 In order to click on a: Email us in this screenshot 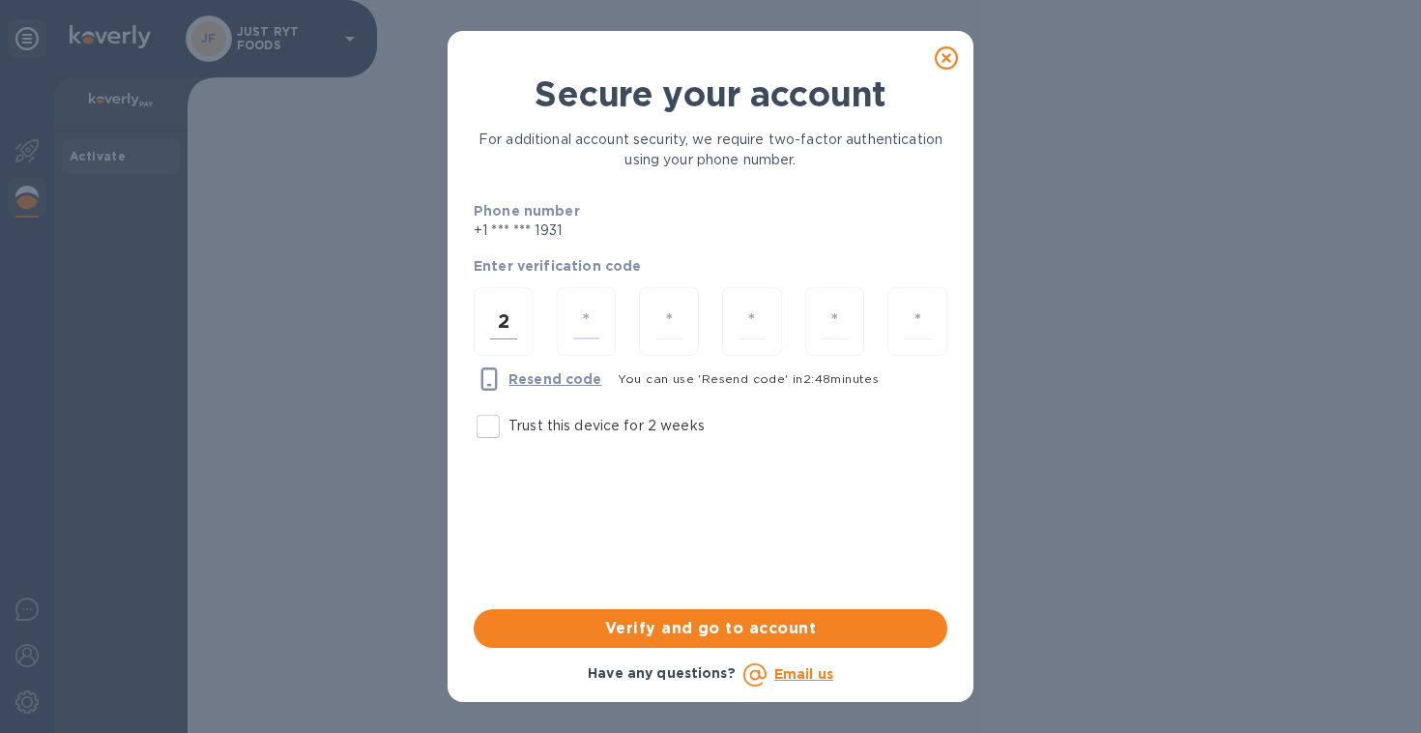, I will do `click(803, 674)`.